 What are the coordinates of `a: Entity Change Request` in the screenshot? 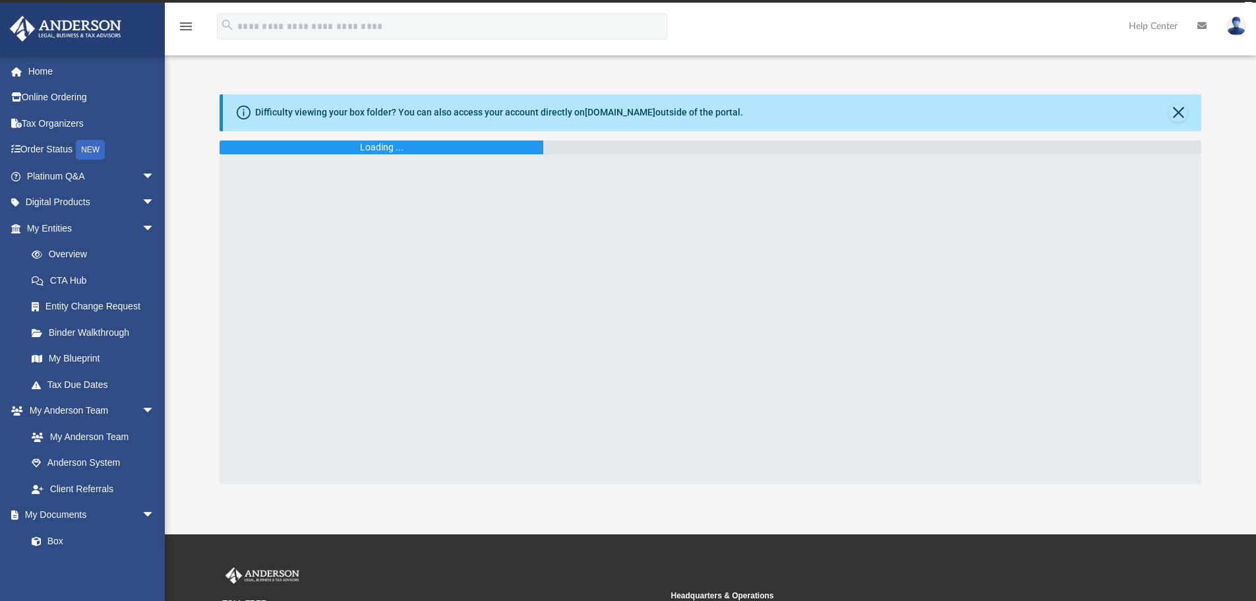 It's located at (96, 307).